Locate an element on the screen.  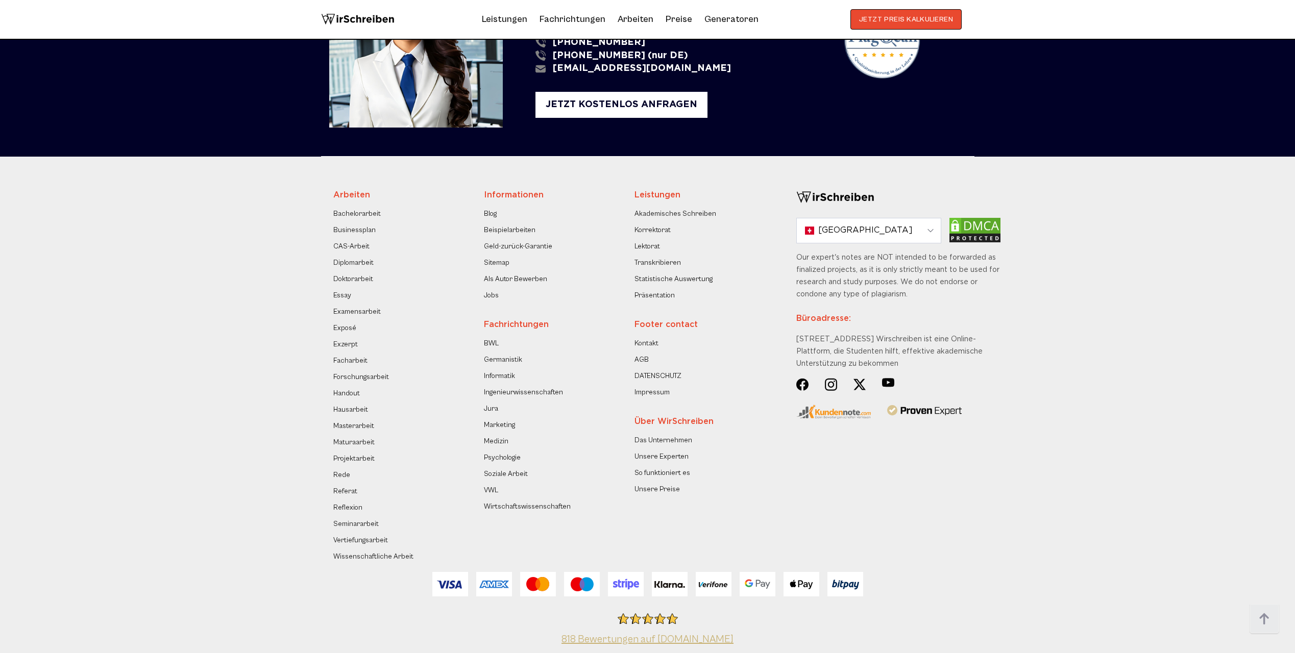
a: Facharbeit is located at coordinates (350, 361).